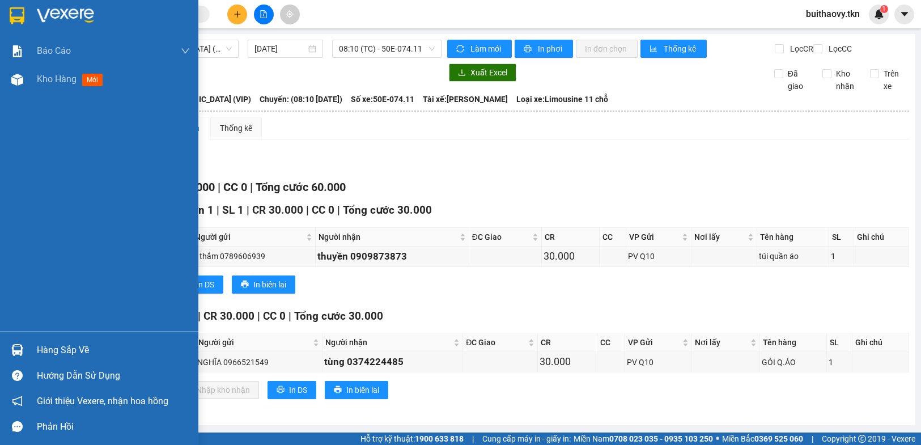 The height and width of the screenshot is (445, 921). Describe the element at coordinates (237, 14) in the screenshot. I see `span: plus` at that location.